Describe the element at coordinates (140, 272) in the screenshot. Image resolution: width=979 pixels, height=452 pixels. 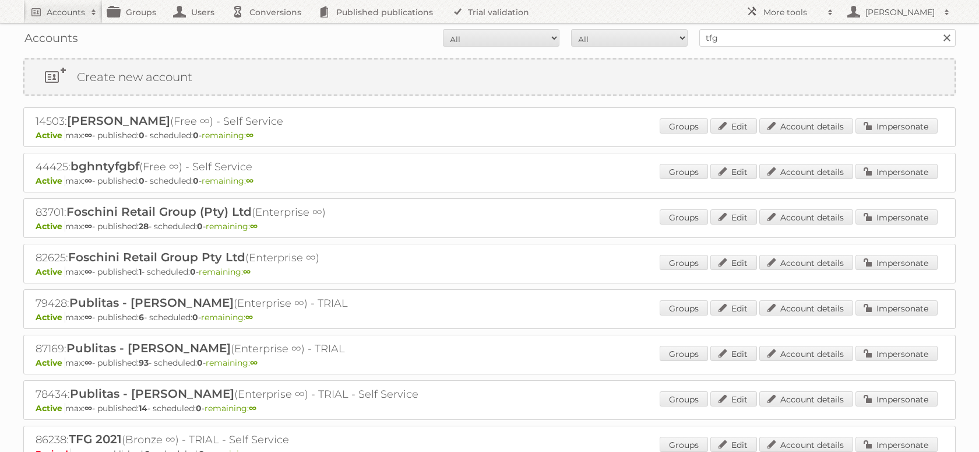
I see `strong: 1` at that location.